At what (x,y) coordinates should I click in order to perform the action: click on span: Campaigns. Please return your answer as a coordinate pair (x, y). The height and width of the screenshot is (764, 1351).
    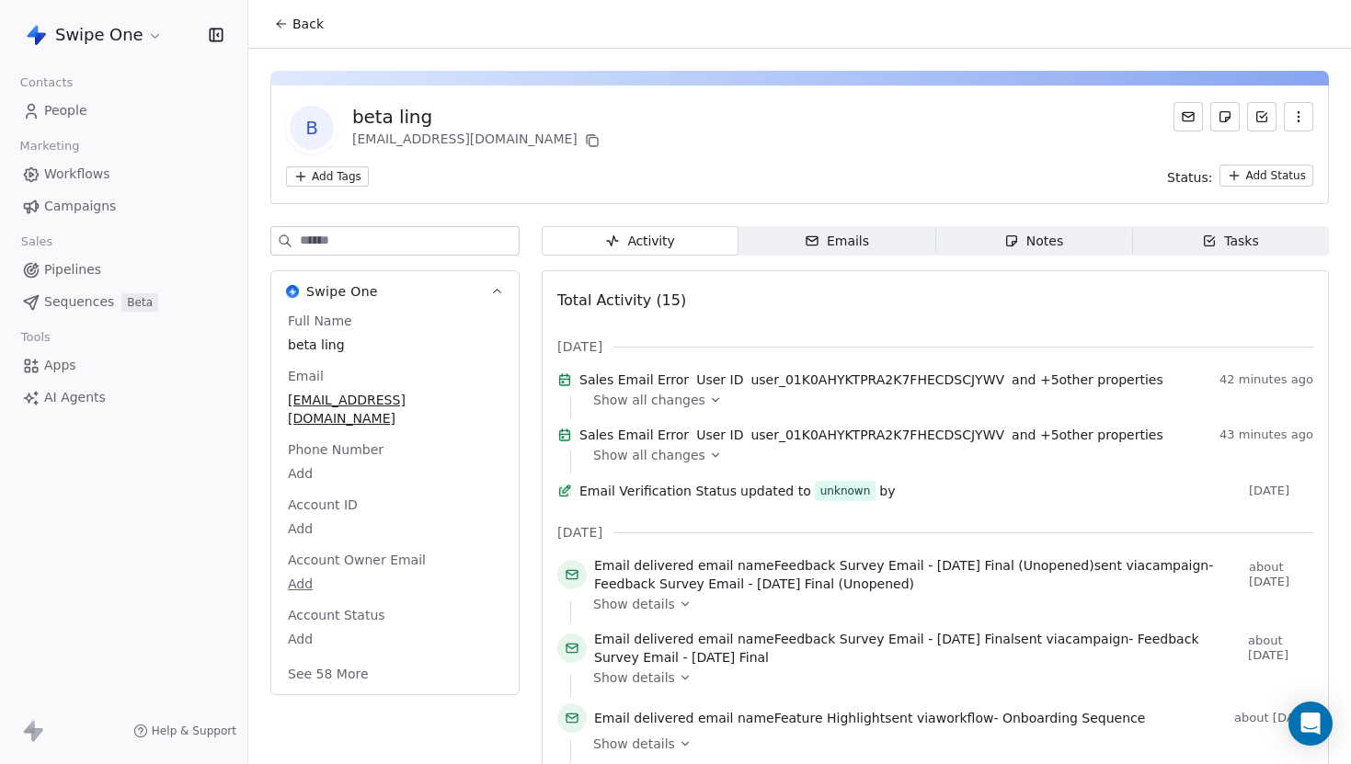
    Looking at the image, I should click on (80, 206).